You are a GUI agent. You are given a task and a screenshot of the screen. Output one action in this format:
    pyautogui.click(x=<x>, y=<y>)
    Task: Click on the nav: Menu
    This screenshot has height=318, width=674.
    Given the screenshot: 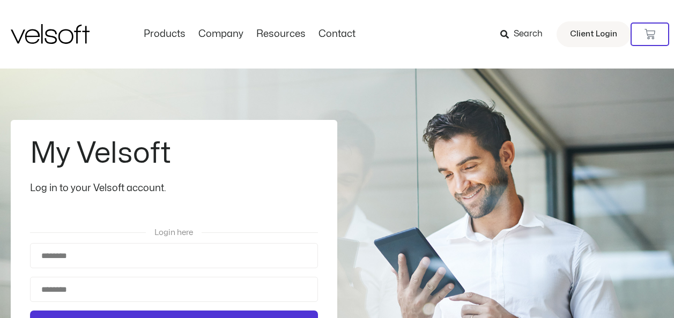 What is the action you would take?
    pyautogui.click(x=249, y=34)
    